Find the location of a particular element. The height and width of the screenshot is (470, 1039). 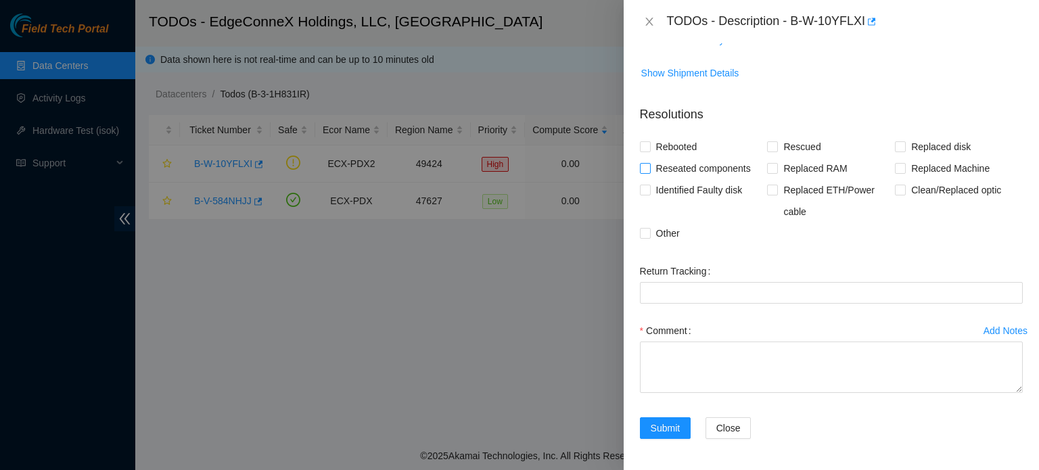

span: Rebooted is located at coordinates (677, 147).